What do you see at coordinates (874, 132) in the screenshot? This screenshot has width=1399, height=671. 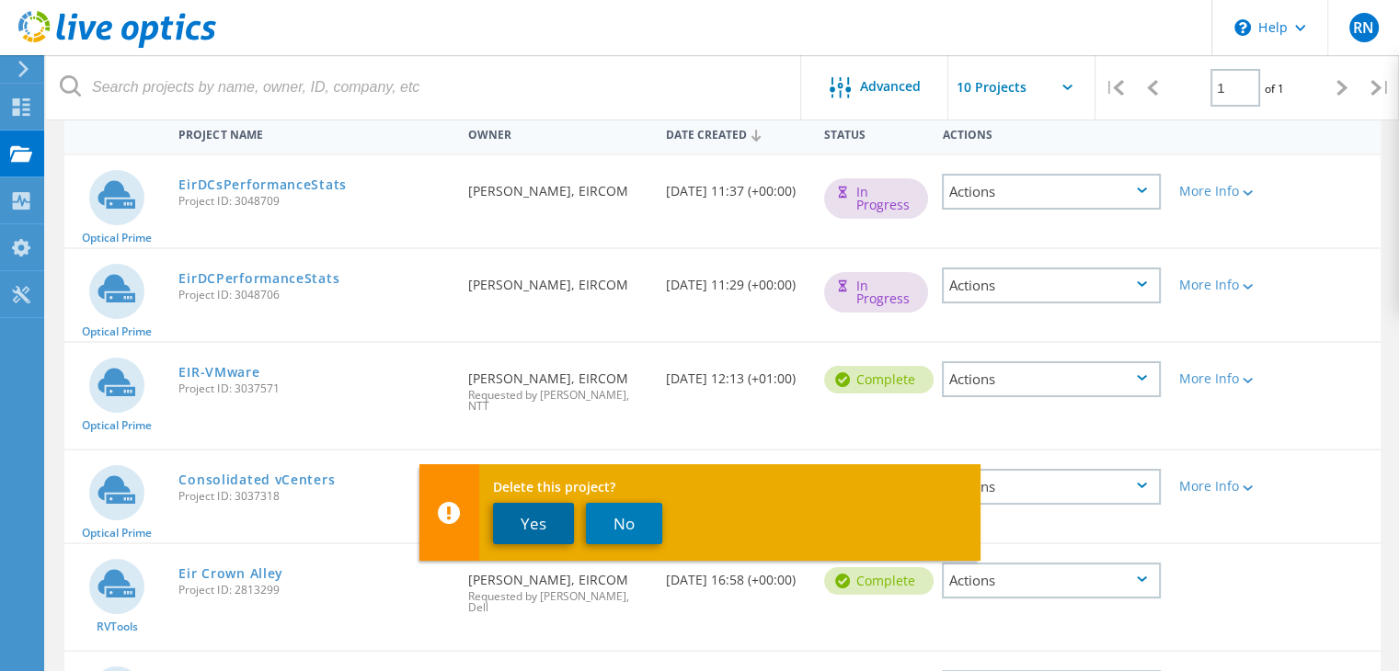 I see `div: Status` at bounding box center [874, 132].